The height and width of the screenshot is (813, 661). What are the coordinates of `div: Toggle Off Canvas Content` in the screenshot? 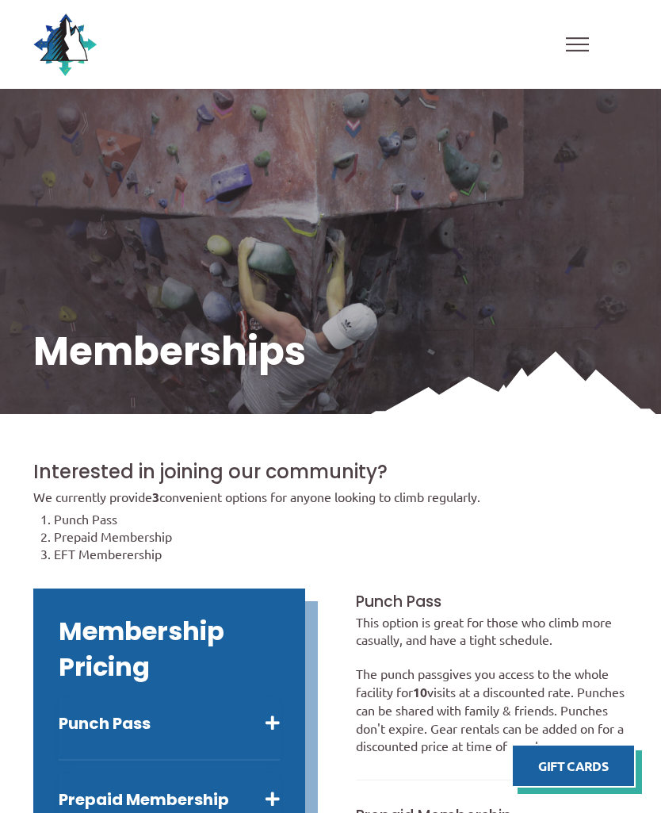 It's located at (578, 44).